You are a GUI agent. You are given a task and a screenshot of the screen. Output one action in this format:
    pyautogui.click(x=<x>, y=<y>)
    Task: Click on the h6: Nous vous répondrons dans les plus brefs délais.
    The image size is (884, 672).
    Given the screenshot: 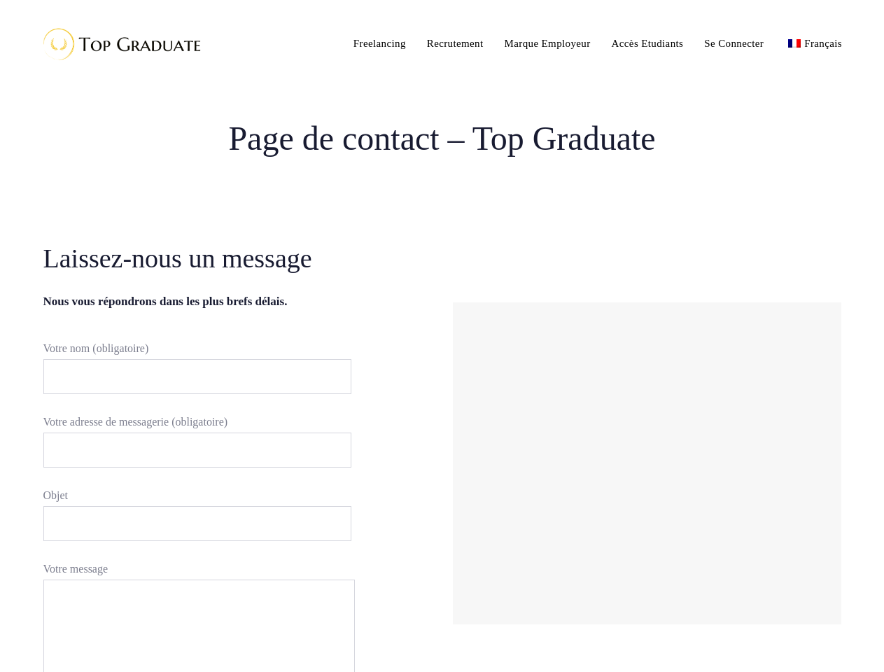 What is the action you would take?
    pyautogui.click(x=237, y=302)
    